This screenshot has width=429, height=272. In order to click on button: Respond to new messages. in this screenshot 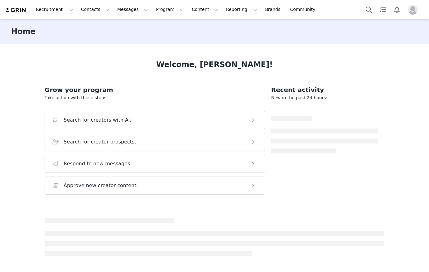, I will do `click(155, 164)`.